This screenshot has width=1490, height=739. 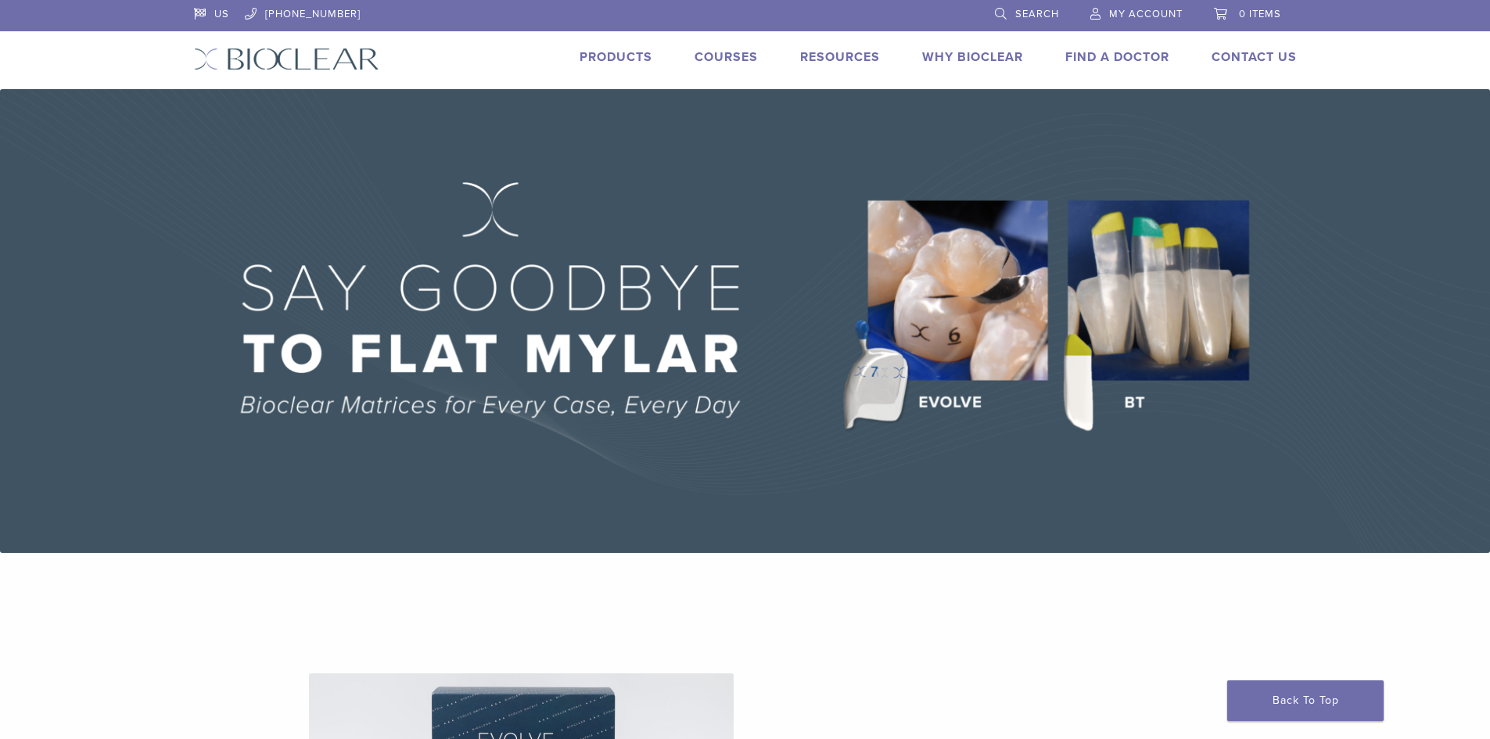 I want to click on a: Courses, so click(x=726, y=57).